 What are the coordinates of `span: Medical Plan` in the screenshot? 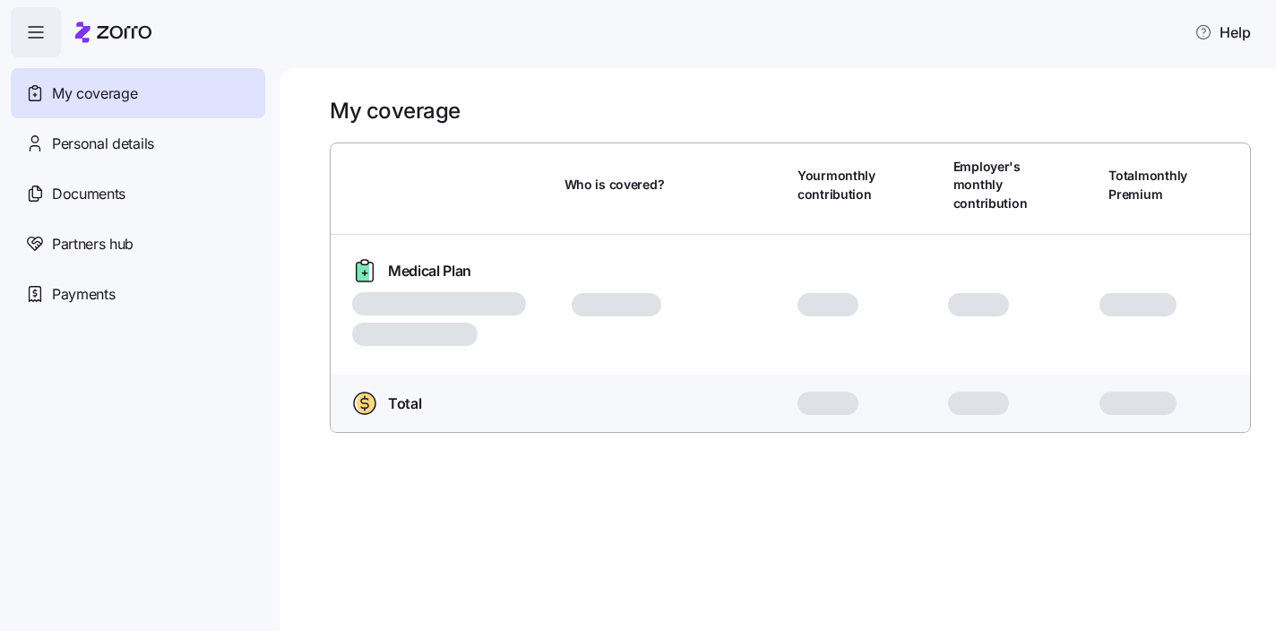 It's located at (429, 271).